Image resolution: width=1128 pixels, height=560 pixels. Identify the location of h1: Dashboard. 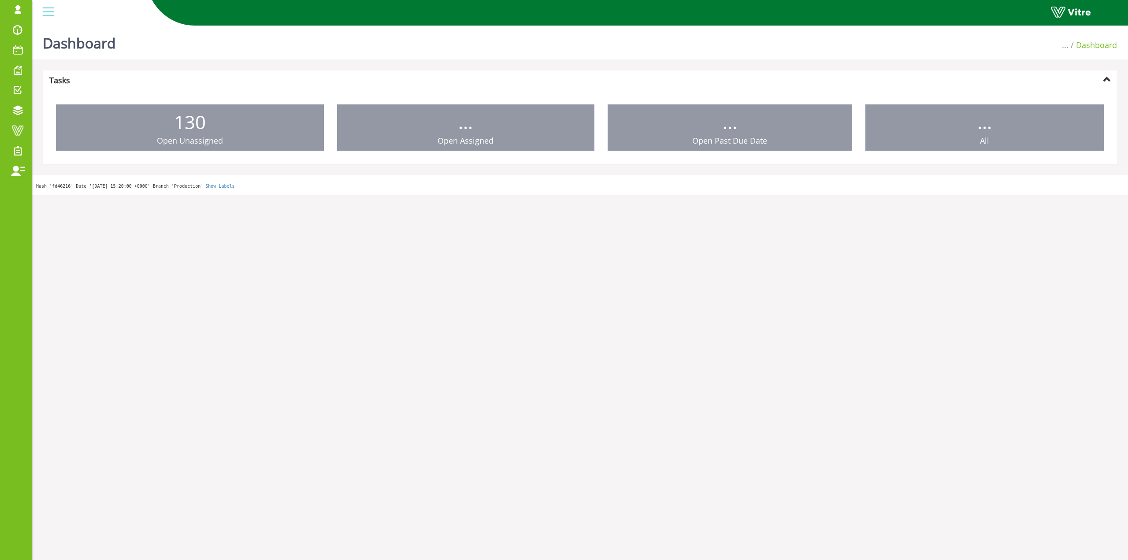
(79, 41).